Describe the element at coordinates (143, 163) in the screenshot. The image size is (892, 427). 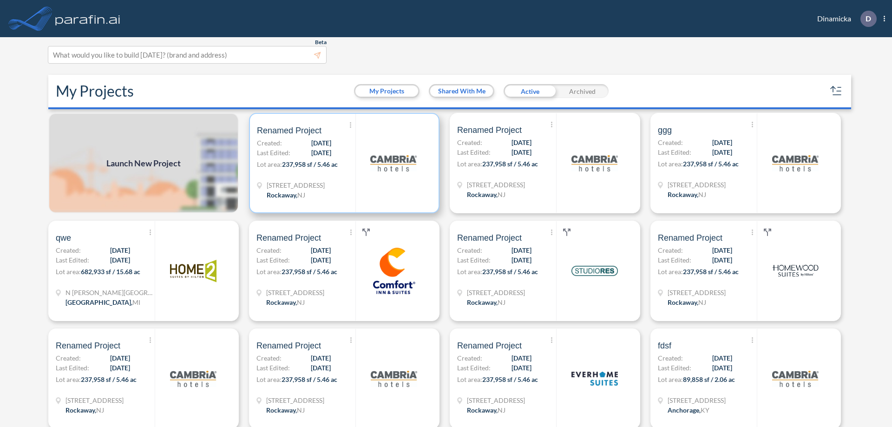
I see `span: Launch New Project` at that location.